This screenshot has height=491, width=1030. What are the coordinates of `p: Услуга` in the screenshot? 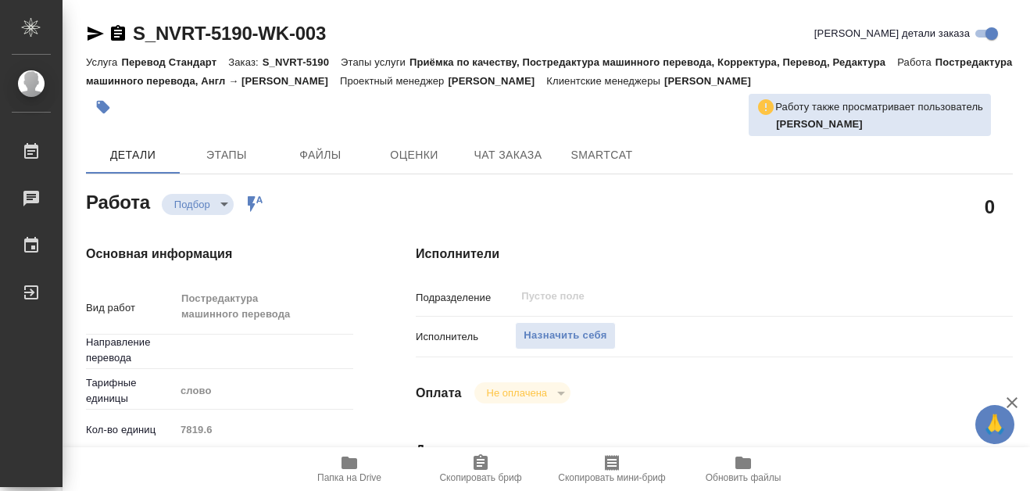 It's located at (103, 62).